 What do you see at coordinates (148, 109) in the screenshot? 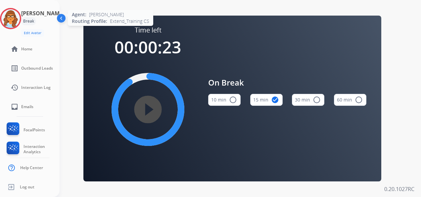
I see `mat-icon: play_circle_filled` at bounding box center [148, 109].